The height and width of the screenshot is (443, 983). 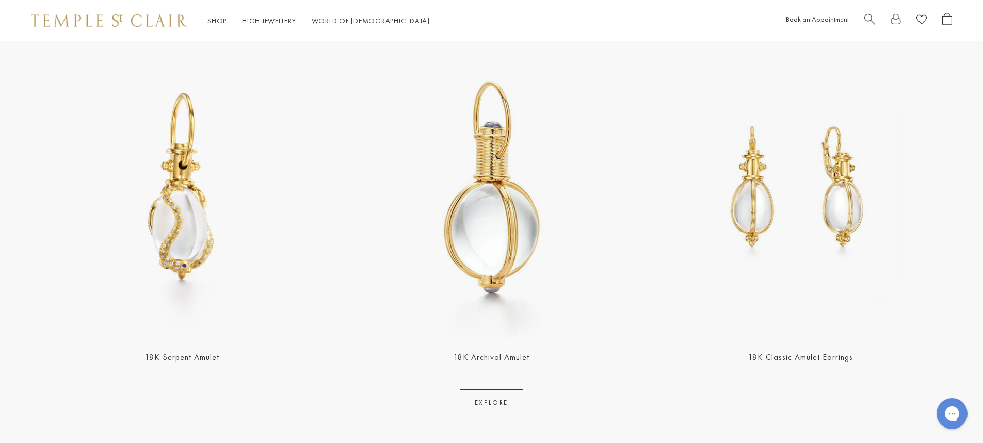 What do you see at coordinates (109, 21) in the screenshot?
I see `img: Temple St. Clair` at bounding box center [109, 21].